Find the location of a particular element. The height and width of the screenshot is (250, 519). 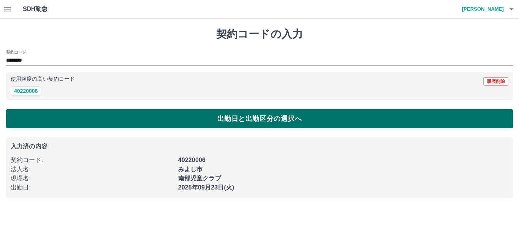

p: 法人名 : is located at coordinates (92, 169).